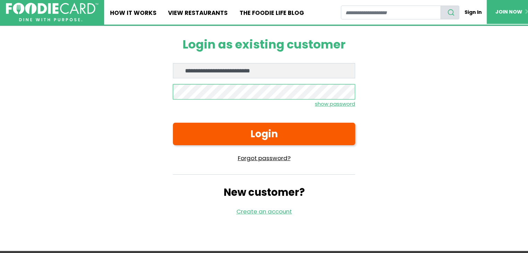  I want to click on h1: Login as existing customer, so click(264, 45).